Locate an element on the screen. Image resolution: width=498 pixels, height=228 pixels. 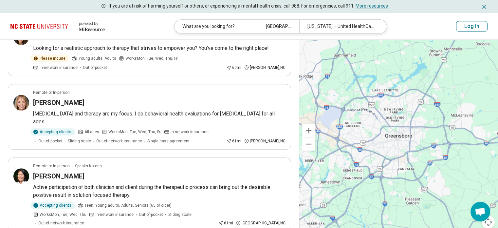
button: Zoom in is located at coordinates (309, 130).